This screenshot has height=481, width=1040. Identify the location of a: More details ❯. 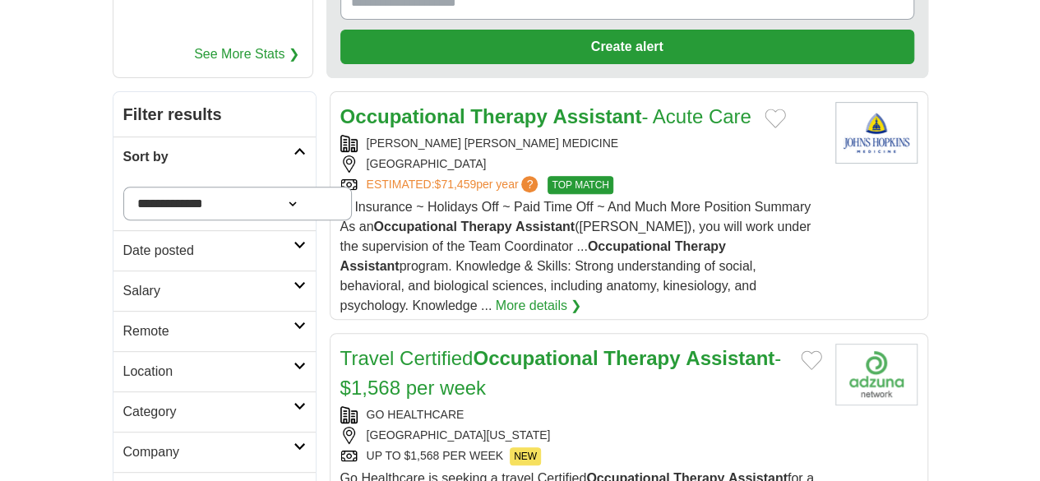
(538, 306).